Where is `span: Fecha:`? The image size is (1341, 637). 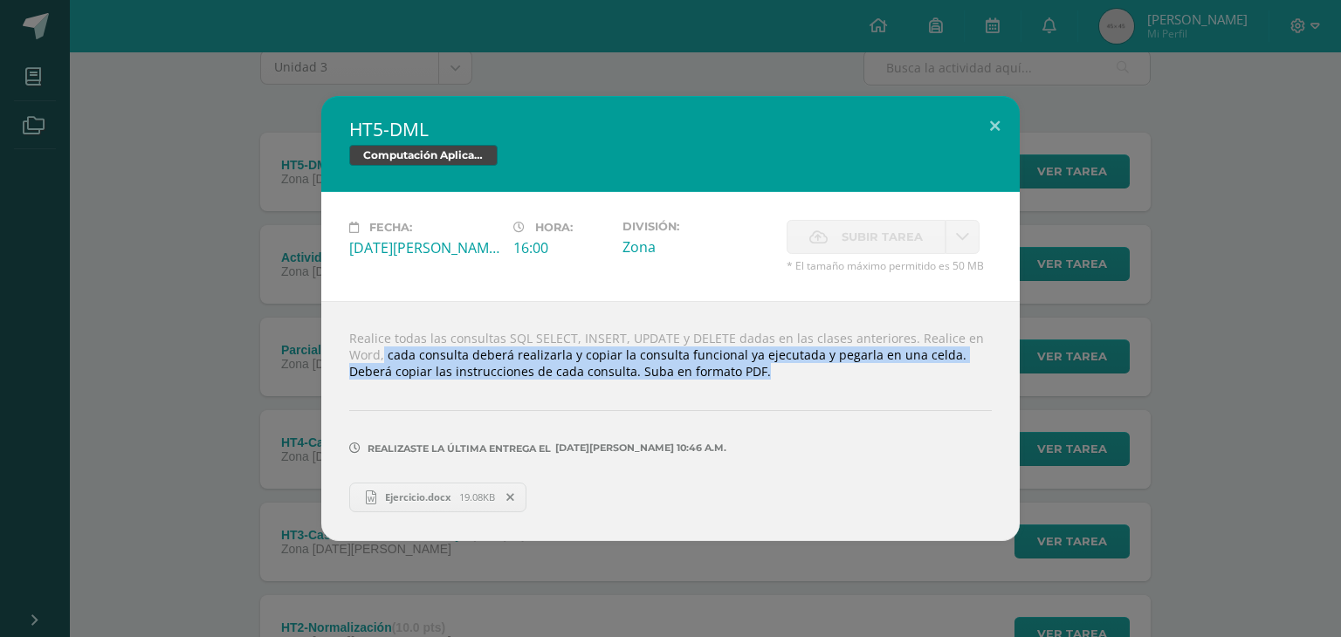
span: Fecha: is located at coordinates (390, 227).